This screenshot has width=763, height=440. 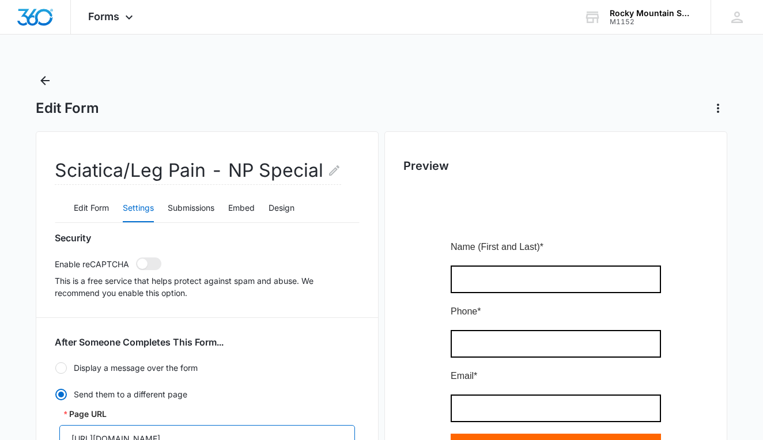 What do you see at coordinates (242, 209) in the screenshot?
I see `button: Embed` at bounding box center [242, 209].